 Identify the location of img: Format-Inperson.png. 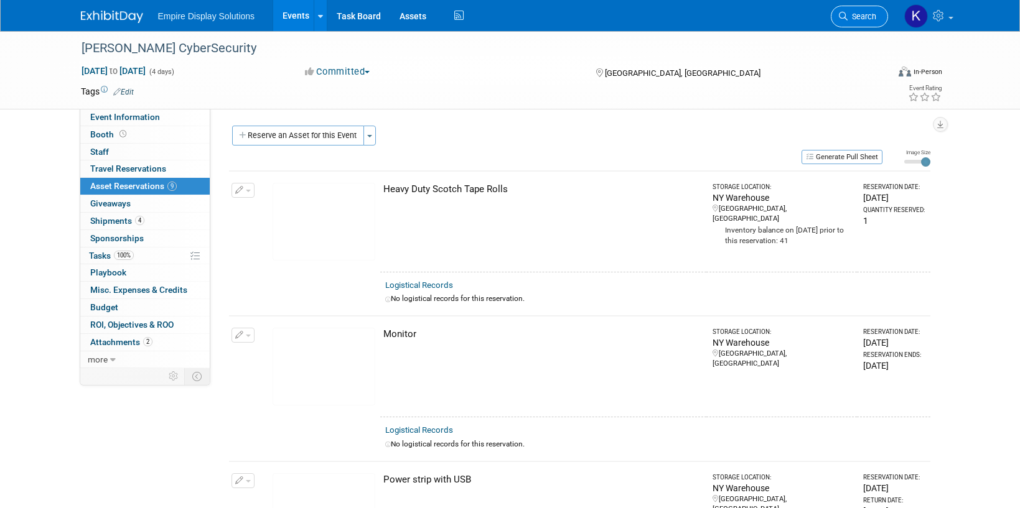
(905, 72).